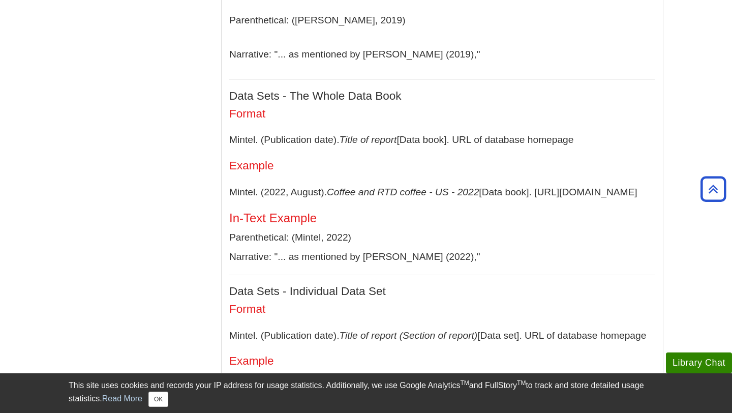  Describe the element at coordinates (442, 335) in the screenshot. I see `p: Mintel. (Publication date). [Data set]. URL of database homepage` at that location.